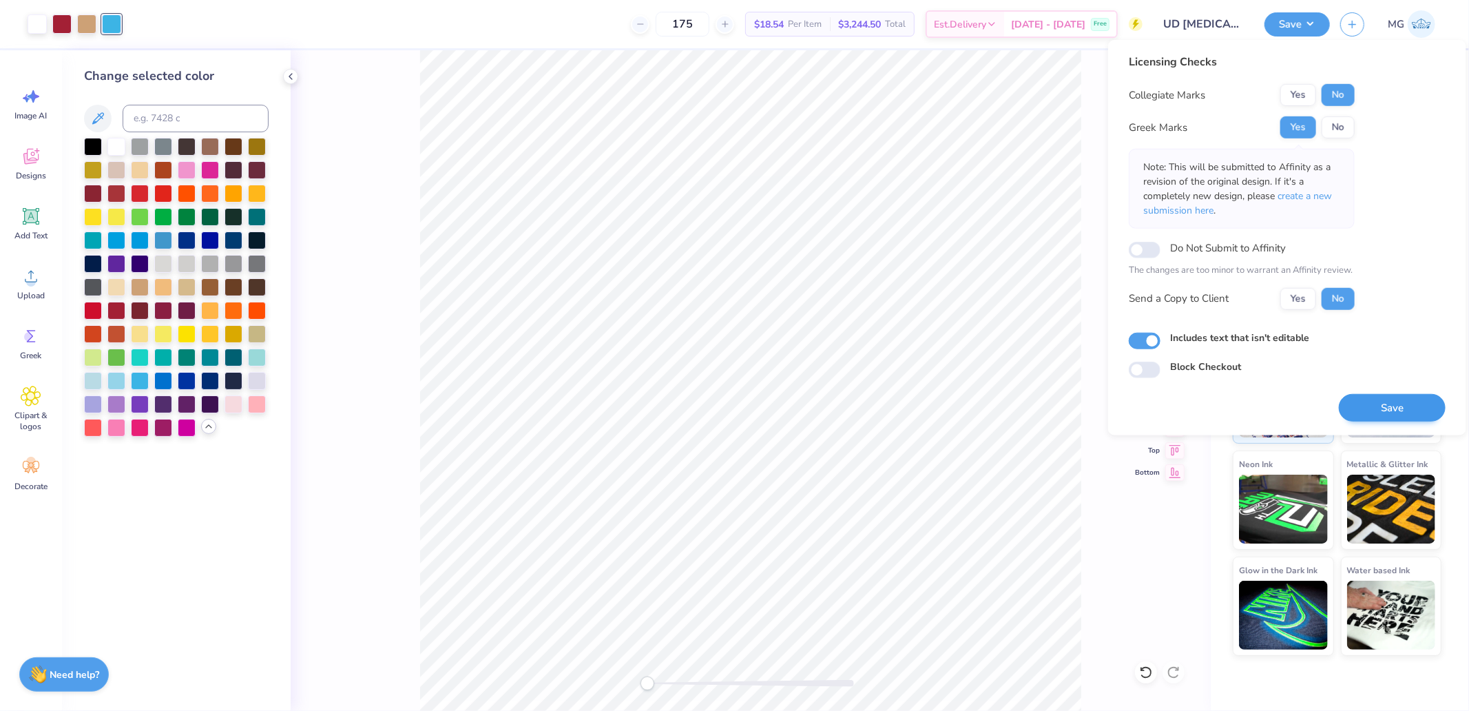 Image resolution: width=1469 pixels, height=711 pixels. I want to click on span: Per Item, so click(804, 24).